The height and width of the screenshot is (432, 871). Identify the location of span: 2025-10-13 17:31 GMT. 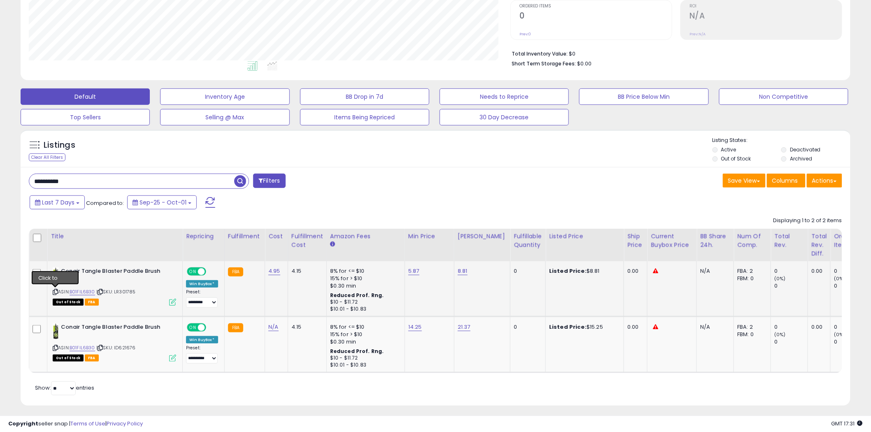
(847, 424).